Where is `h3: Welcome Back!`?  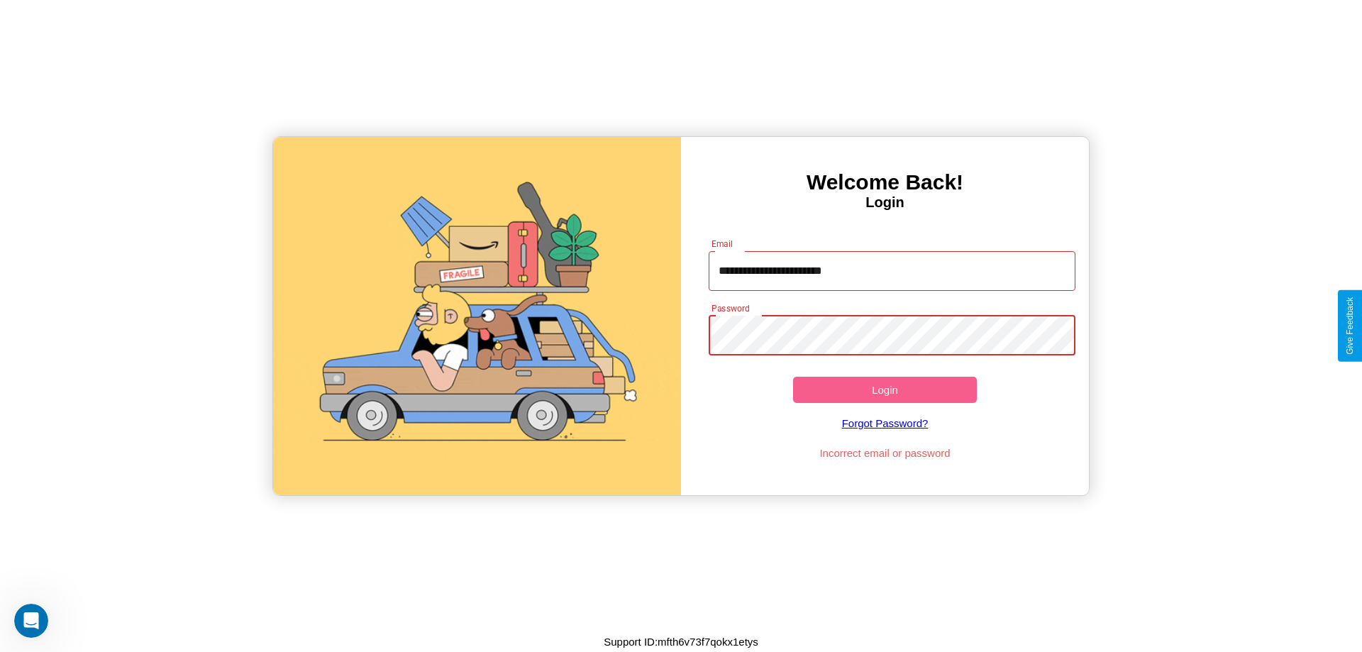 h3: Welcome Back! is located at coordinates (885, 182).